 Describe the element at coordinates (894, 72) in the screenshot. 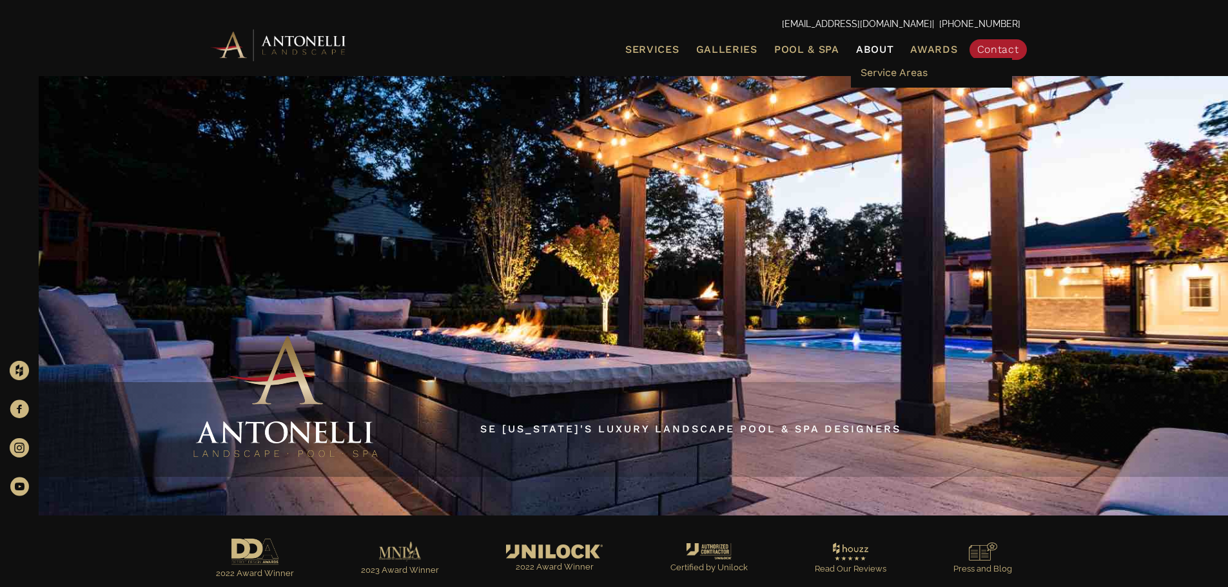

I see `span: Service Areas` at that location.